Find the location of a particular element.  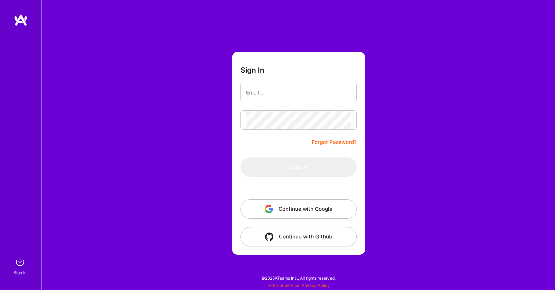

button: Sign In is located at coordinates (298, 167).